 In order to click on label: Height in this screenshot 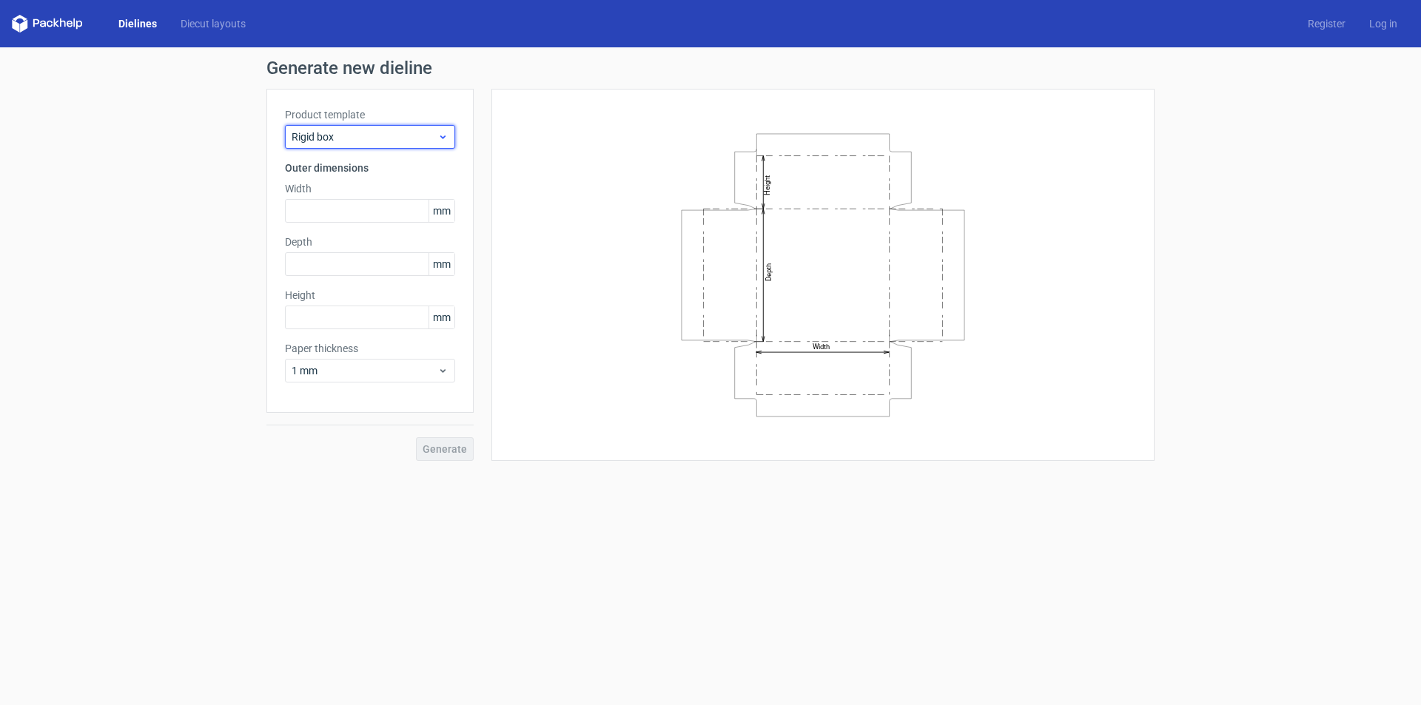, I will do `click(370, 295)`.